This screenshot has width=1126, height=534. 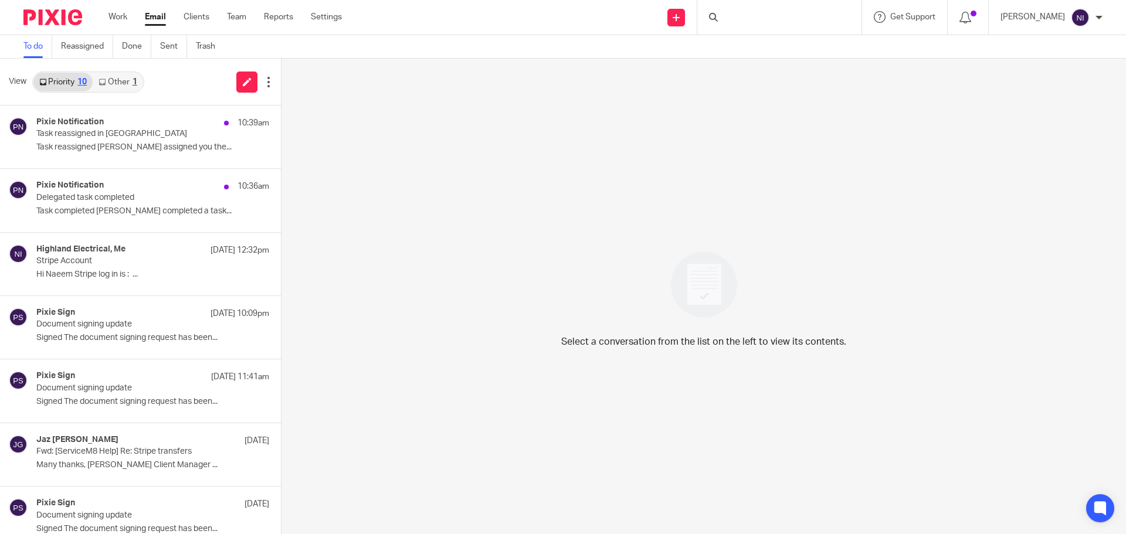 What do you see at coordinates (326, 17) in the screenshot?
I see `a: Settings` at bounding box center [326, 17].